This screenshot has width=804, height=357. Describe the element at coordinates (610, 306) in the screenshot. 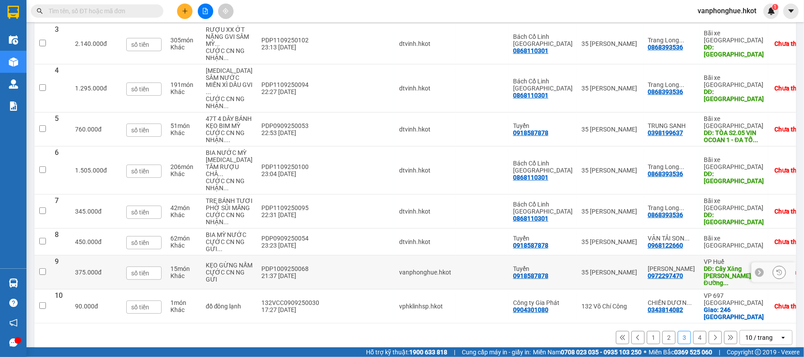

I see `div: 132 Võ Chí Công` at that location.